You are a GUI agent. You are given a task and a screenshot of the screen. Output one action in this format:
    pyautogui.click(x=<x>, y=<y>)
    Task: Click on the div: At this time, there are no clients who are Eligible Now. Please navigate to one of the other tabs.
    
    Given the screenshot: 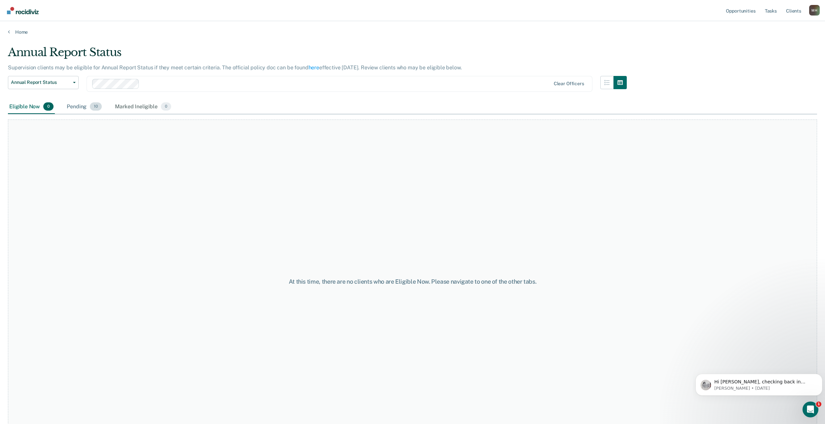 What is the action you would take?
    pyautogui.click(x=413, y=282)
    